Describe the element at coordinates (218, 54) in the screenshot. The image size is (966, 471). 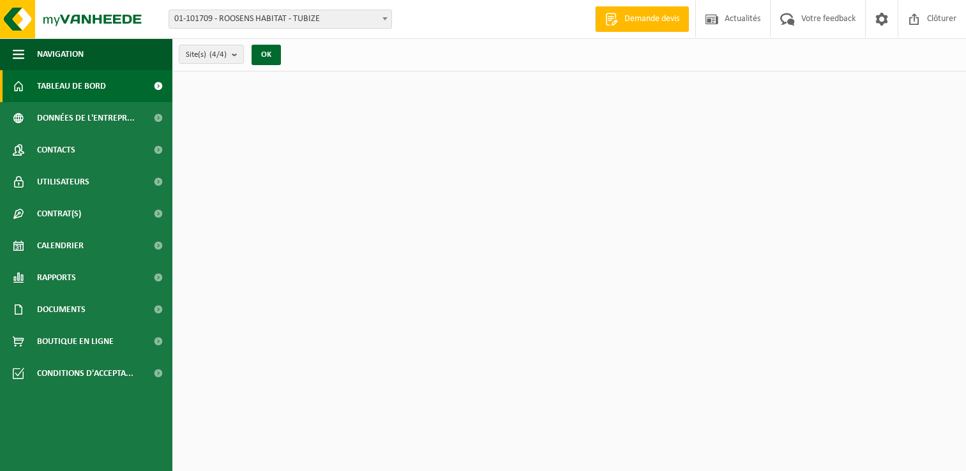
I see `count: (4/4)` at that location.